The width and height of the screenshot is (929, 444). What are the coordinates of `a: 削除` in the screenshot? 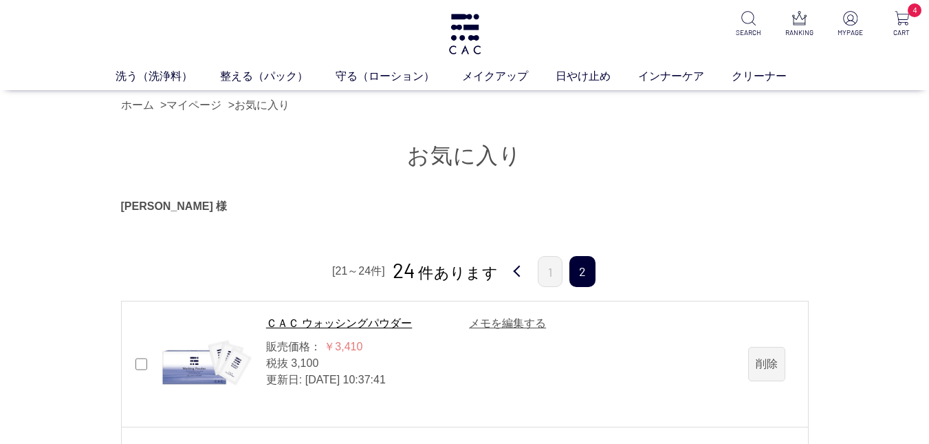 It's located at (767, 364).